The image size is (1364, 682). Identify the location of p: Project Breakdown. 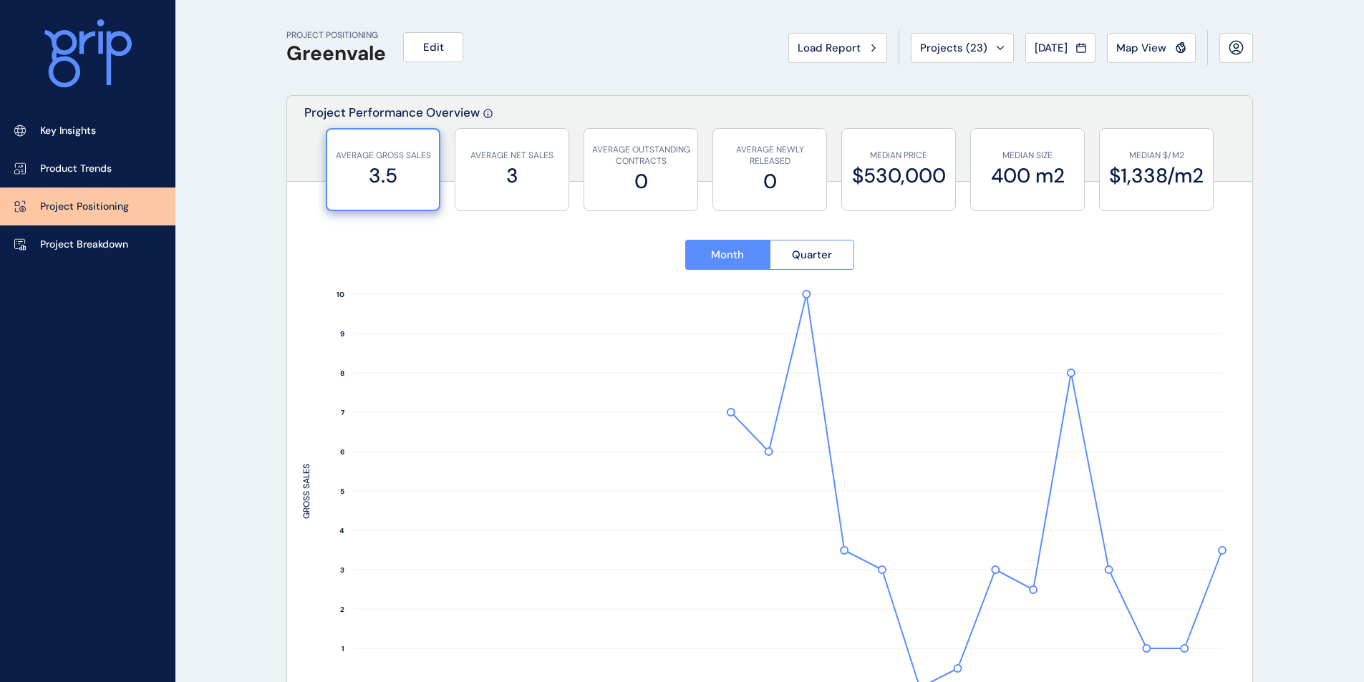
(84, 245).